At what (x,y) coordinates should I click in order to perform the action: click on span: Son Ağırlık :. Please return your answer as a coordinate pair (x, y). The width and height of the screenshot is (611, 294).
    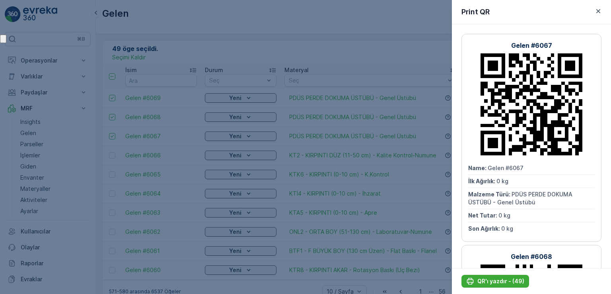
    Looking at the image, I should click on (485, 228).